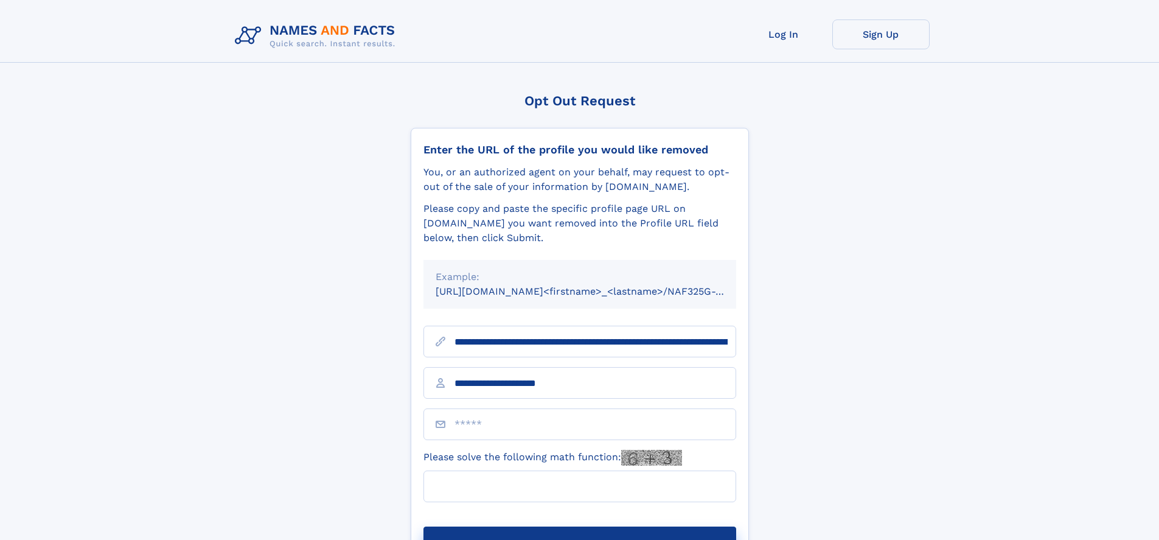 Image resolution: width=1159 pixels, height=540 pixels. Describe the element at coordinates (881, 34) in the screenshot. I see `a: Sign Up` at that location.